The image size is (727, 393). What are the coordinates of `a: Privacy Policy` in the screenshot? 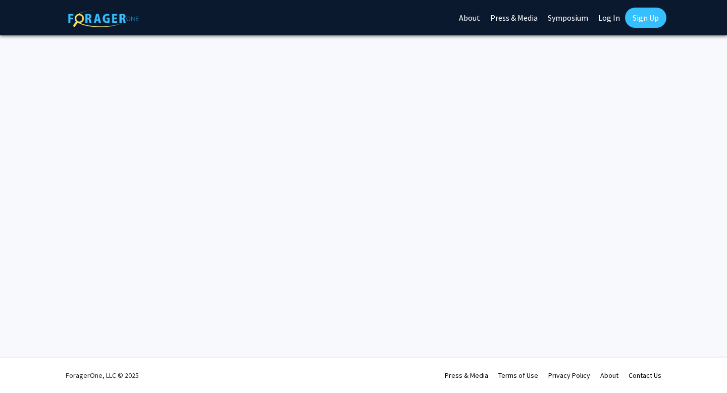 It's located at (569, 375).